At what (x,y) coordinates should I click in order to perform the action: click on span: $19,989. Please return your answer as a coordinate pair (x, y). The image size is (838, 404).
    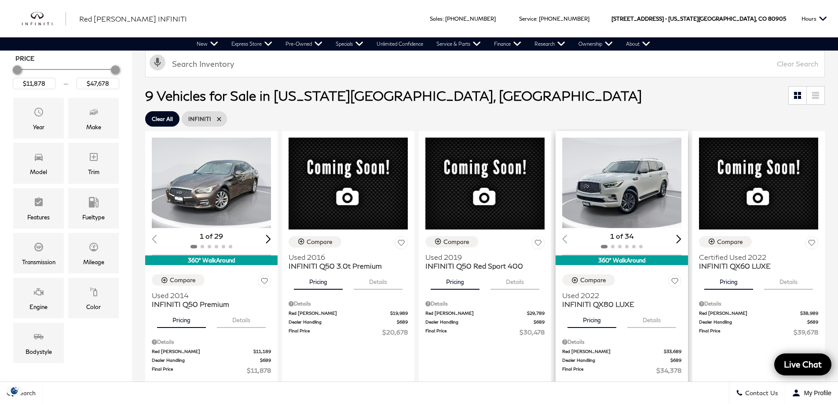
    Looking at the image, I should click on (399, 313).